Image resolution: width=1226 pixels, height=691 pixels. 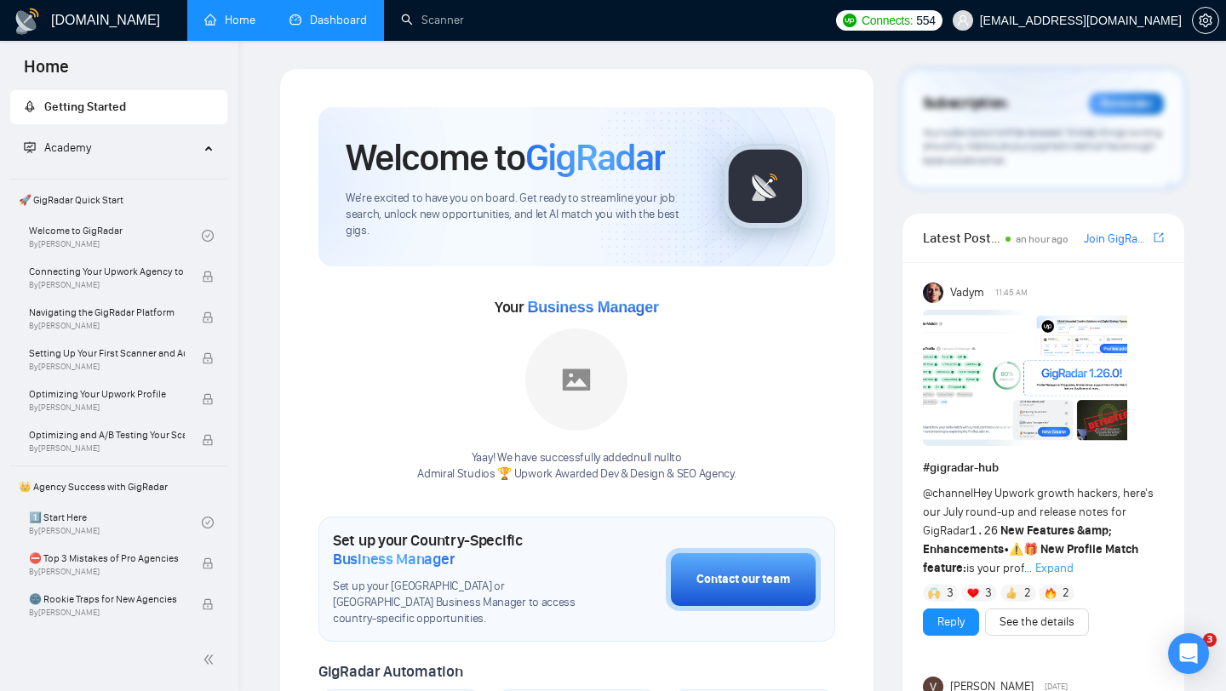 I want to click on img: placeholder.png, so click(x=576, y=380).